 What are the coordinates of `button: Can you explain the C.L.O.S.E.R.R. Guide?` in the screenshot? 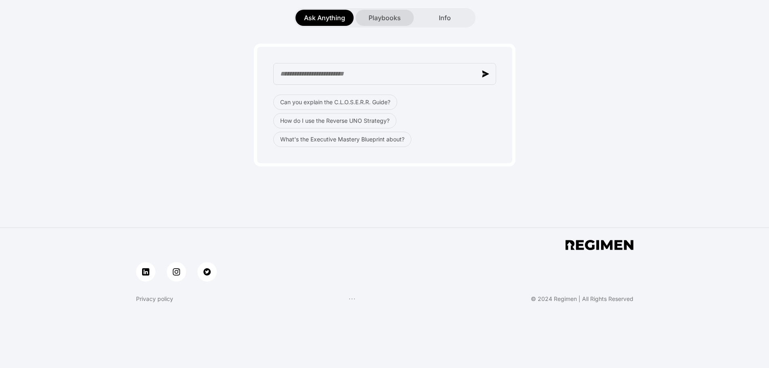 It's located at (335, 102).